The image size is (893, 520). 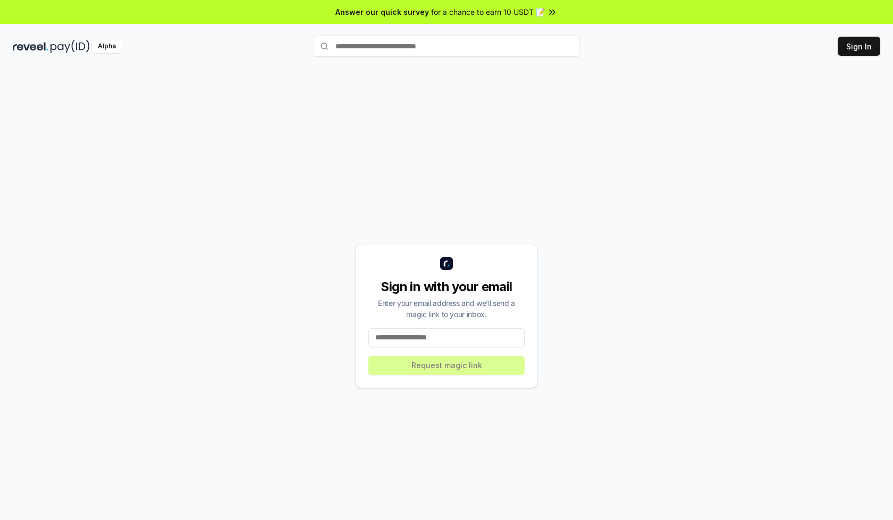 What do you see at coordinates (446, 287) in the screenshot?
I see `div: Sign in with your email` at bounding box center [446, 287].